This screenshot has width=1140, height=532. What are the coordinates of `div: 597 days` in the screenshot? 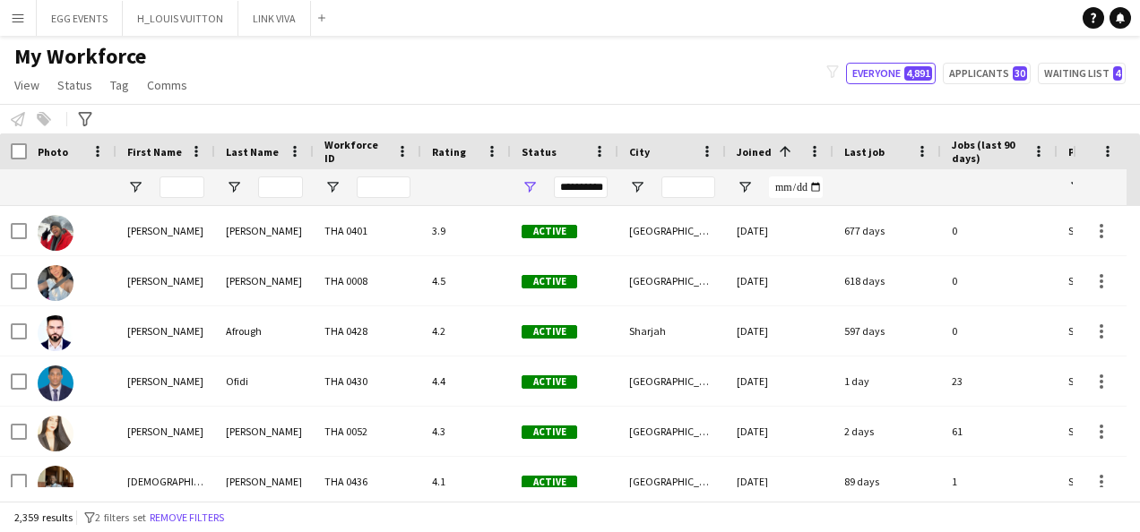 It's located at (887, 331).